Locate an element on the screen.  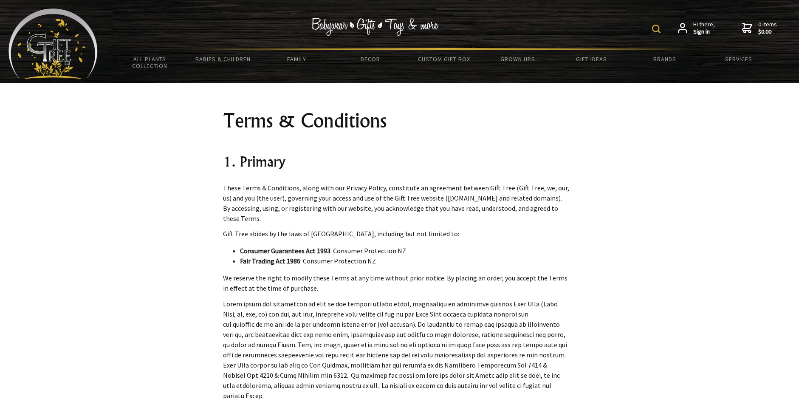
strong: Fair Trading Act 1986 is located at coordinates (270, 261).